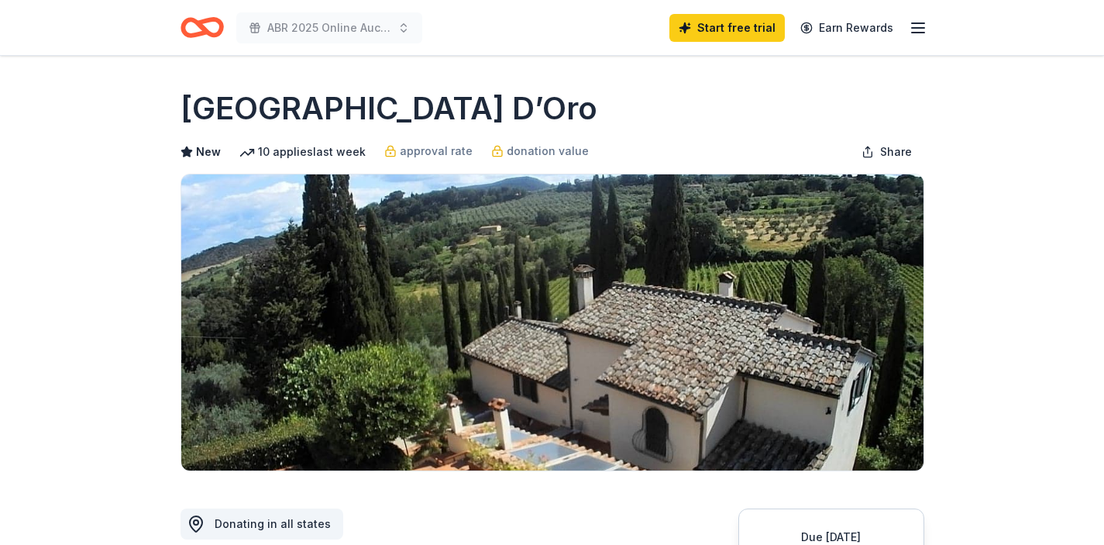 The image size is (1104, 545). I want to click on a: Earn Rewards, so click(847, 28).